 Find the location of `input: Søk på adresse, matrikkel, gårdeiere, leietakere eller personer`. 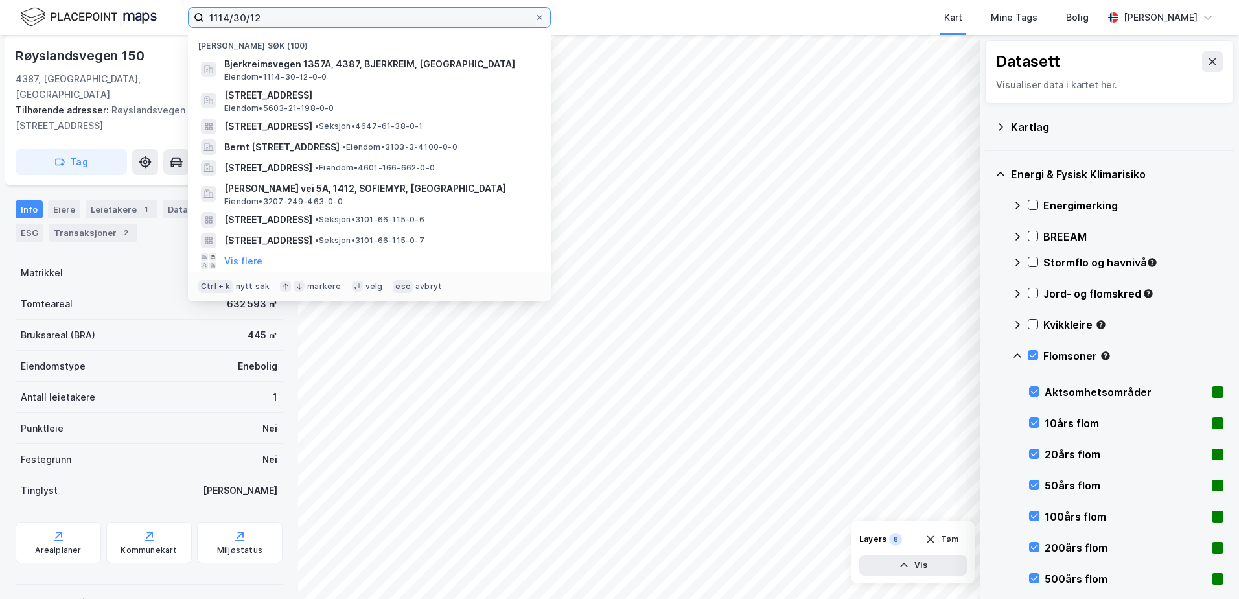

input: Søk på adresse, matrikkel, gårdeiere, leietakere eller personer is located at coordinates (369, 17).